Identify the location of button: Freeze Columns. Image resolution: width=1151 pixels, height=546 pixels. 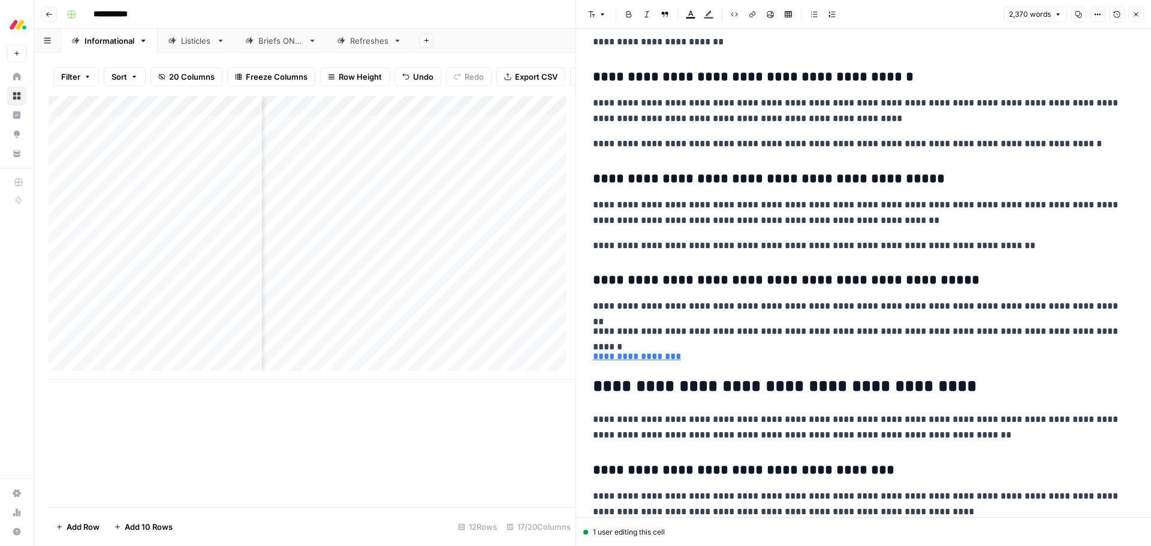
(271, 77).